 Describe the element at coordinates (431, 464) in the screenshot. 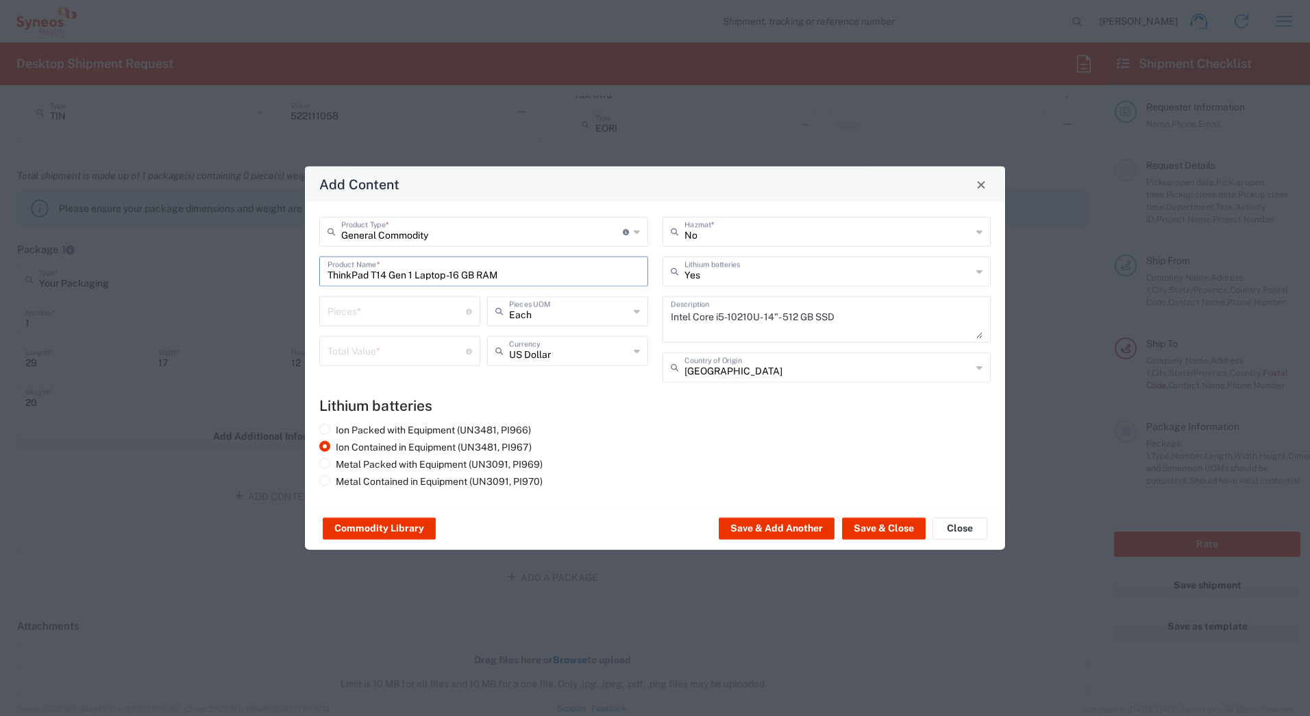

I see `label: Metal Packed with Equipment (UN3091, PI969)` at that location.